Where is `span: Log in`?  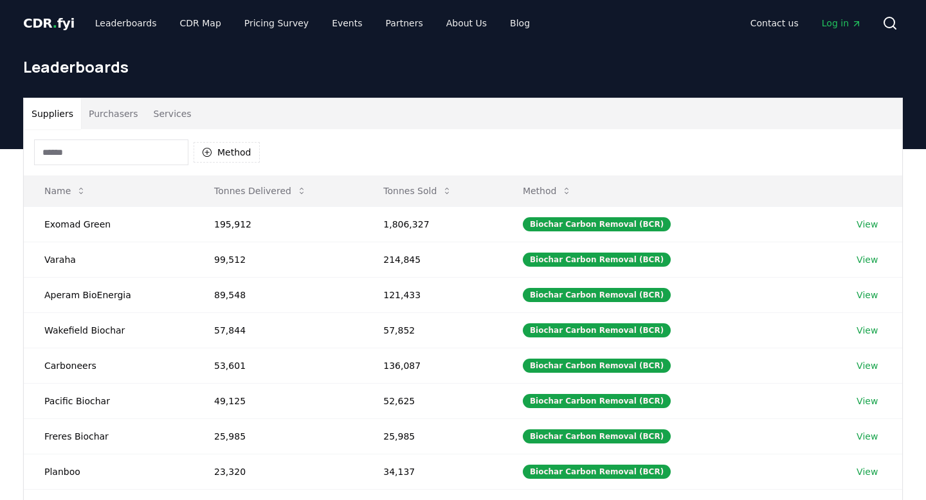 span: Log in is located at coordinates (842, 23).